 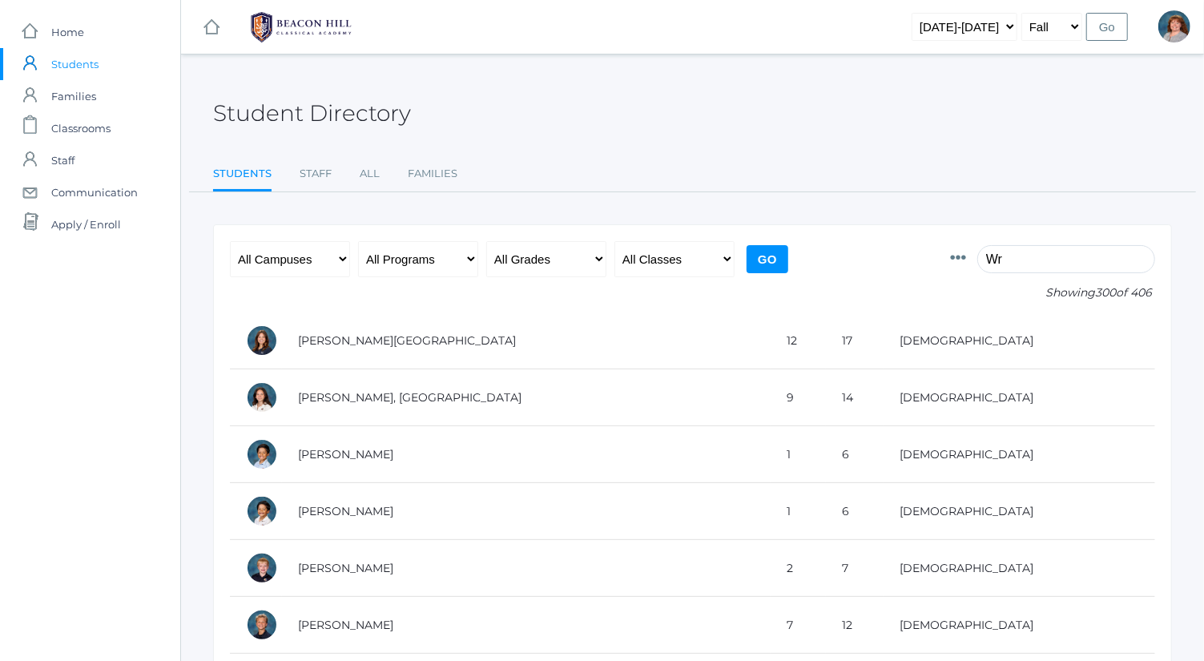 I want to click on span: Staff, so click(x=62, y=160).